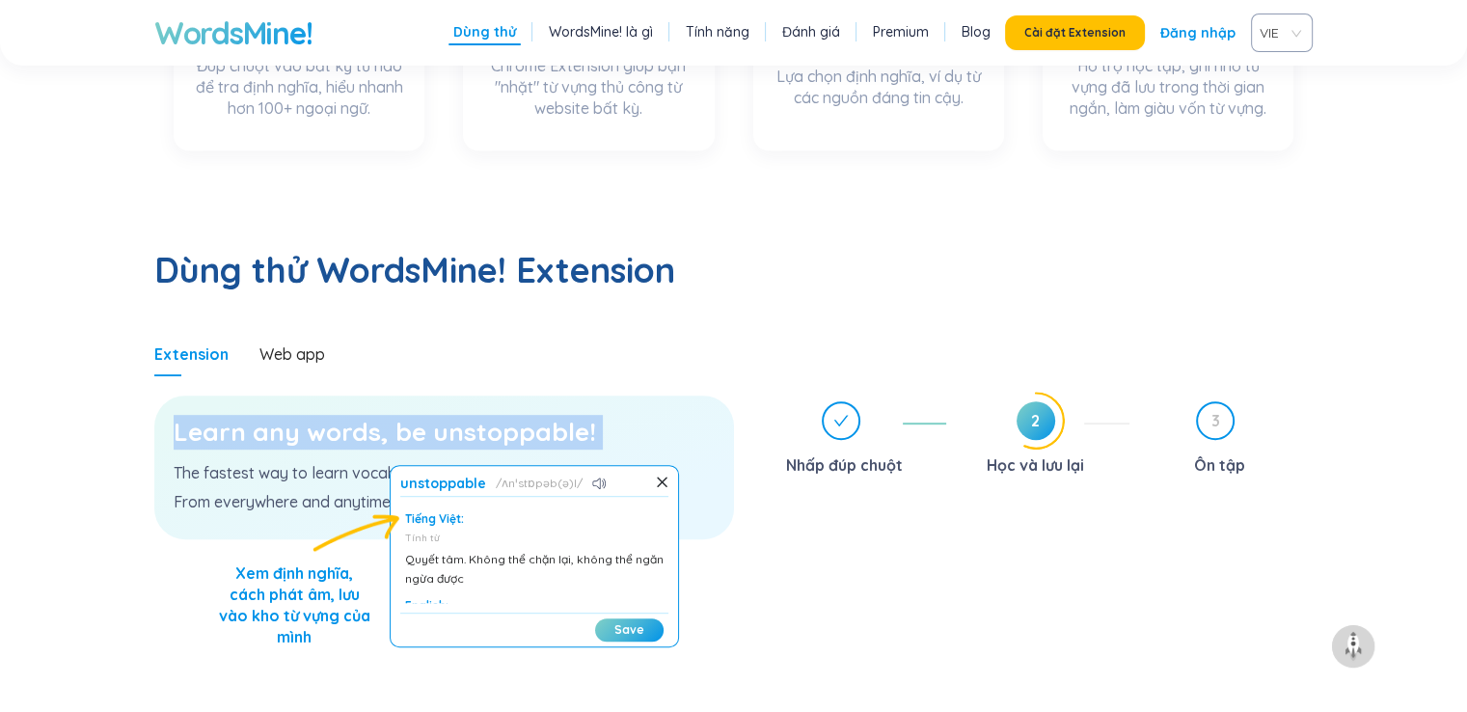 This screenshot has width=1467, height=712. Describe the element at coordinates (601, 32) in the screenshot. I see `a: WordsMine! là gì` at that location.